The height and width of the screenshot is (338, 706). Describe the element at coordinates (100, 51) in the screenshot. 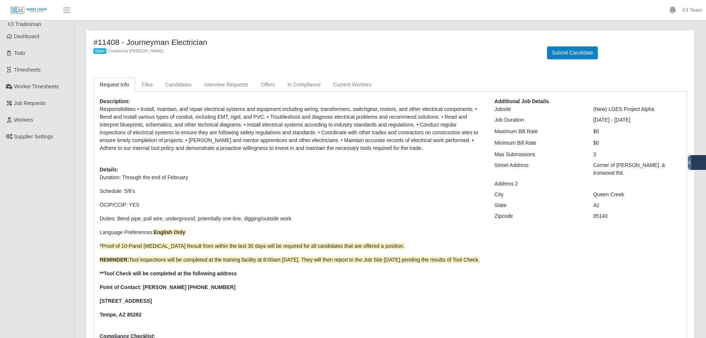

I see `span: Open` at that location.